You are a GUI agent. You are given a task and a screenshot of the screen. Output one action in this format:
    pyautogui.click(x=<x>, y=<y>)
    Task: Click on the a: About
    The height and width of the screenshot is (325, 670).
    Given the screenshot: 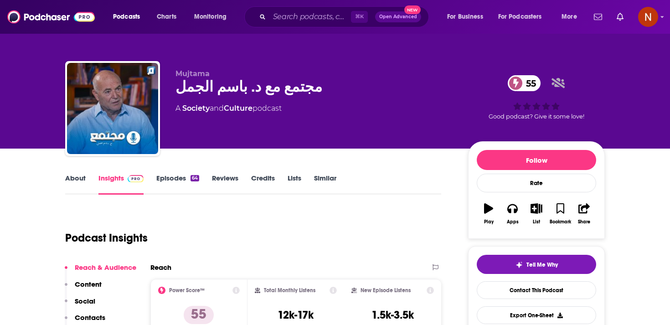 What is the action you would take?
    pyautogui.click(x=75, y=184)
    